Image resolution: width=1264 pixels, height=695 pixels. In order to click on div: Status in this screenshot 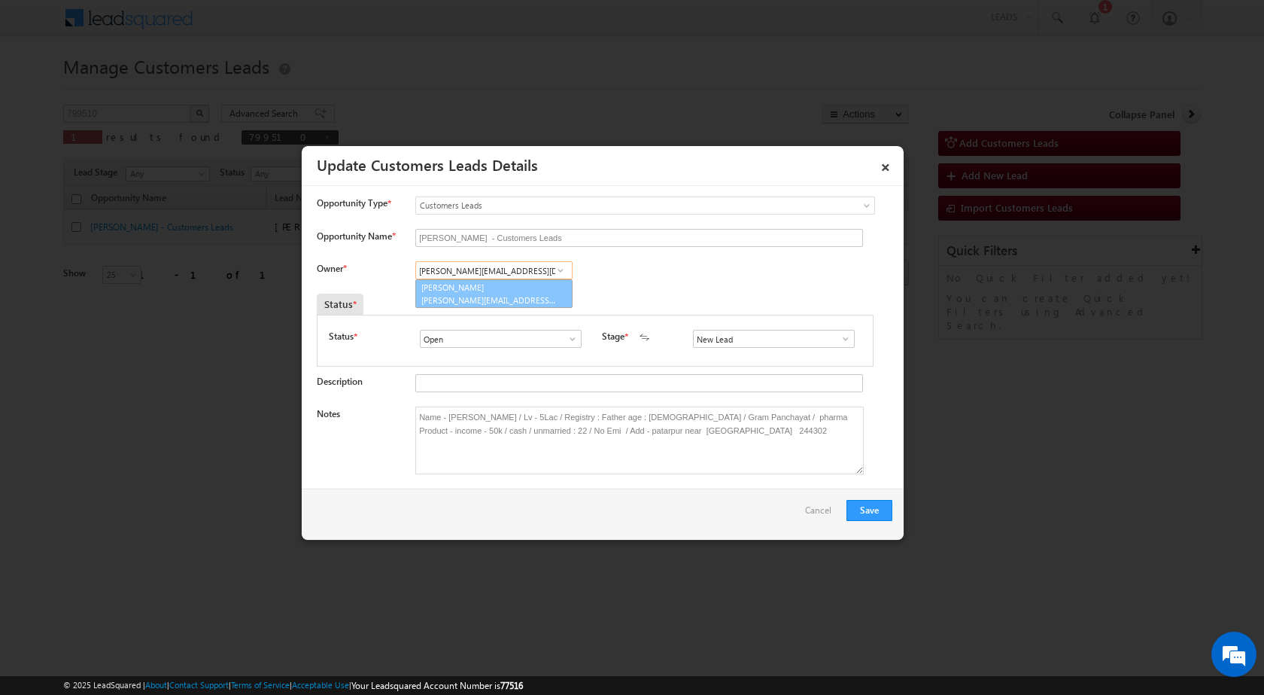, I will do `click(340, 304)`.